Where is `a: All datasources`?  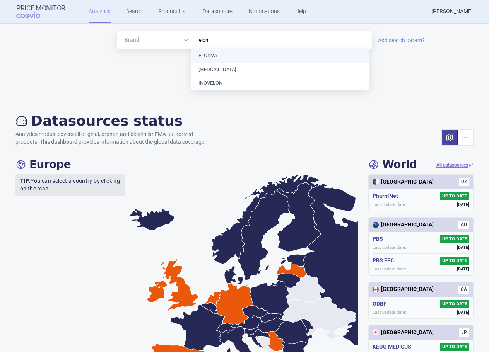
a: All datasources is located at coordinates (455, 165).